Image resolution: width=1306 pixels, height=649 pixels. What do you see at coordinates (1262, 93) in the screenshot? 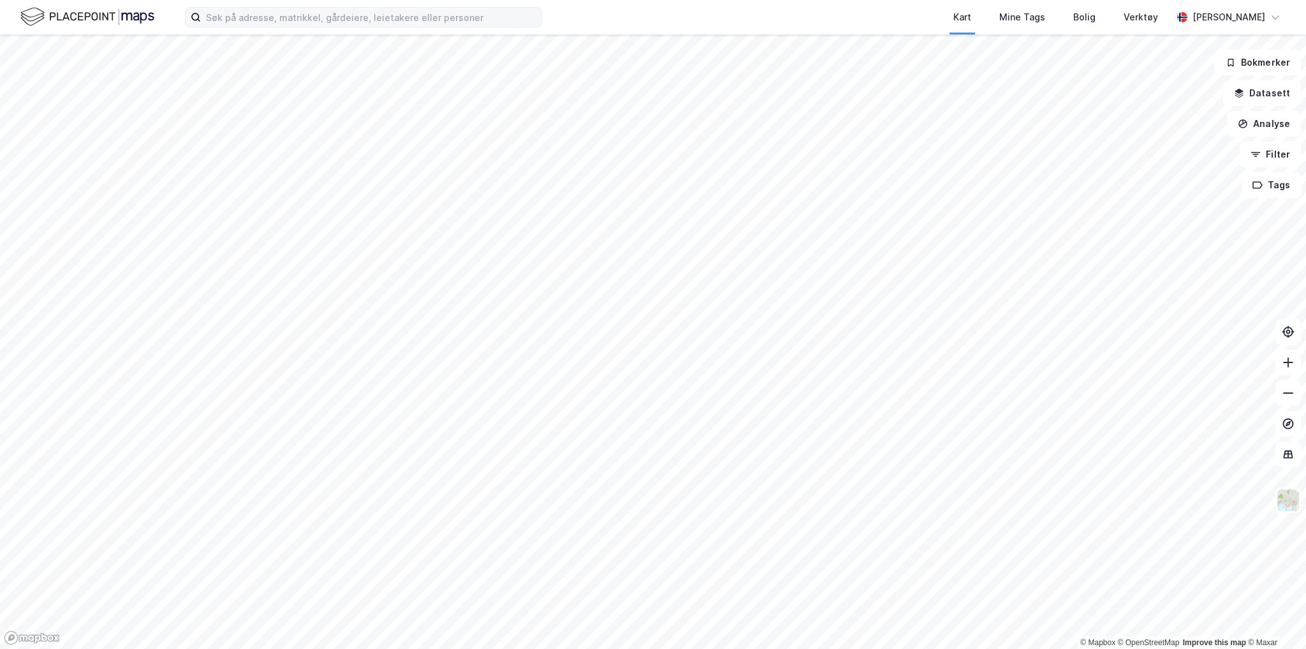
I see `button: Datasett` at bounding box center [1262, 93].